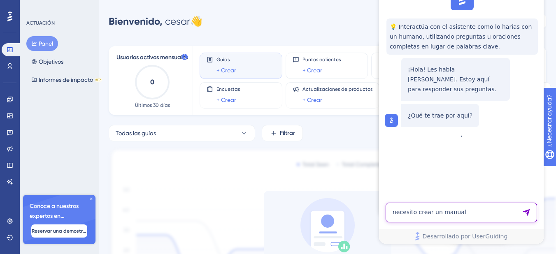 The height and width of the screenshot is (254, 556). I want to click on font: Actualizaciones de productos, so click(337, 89).